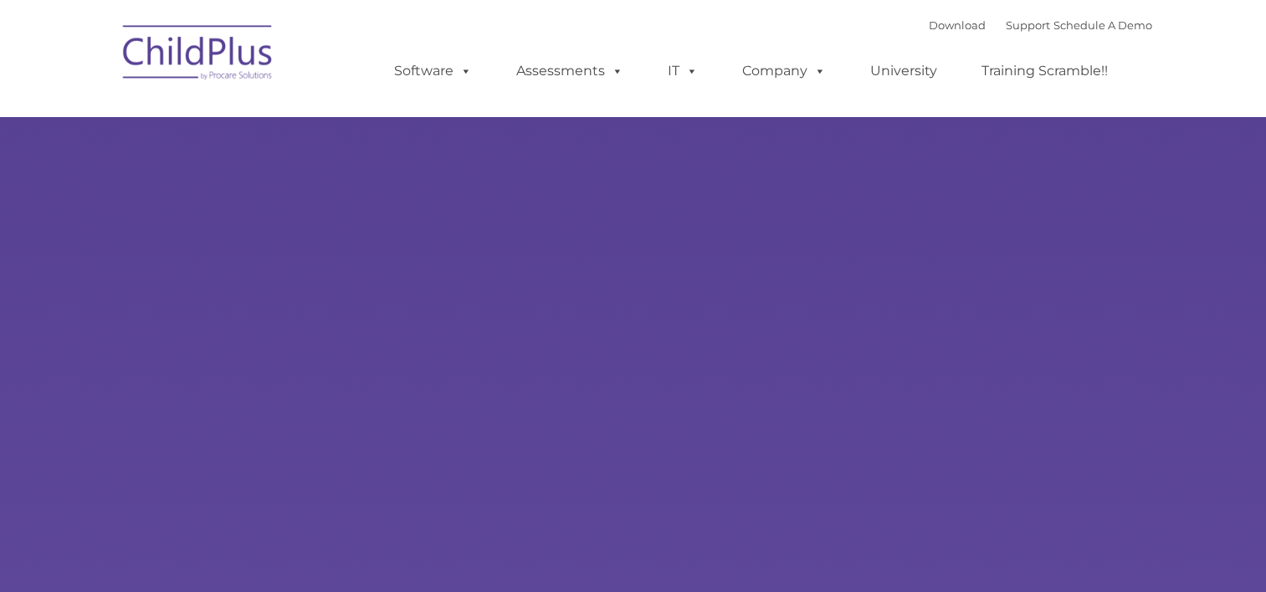  I want to click on a: Assessments, so click(570, 71).